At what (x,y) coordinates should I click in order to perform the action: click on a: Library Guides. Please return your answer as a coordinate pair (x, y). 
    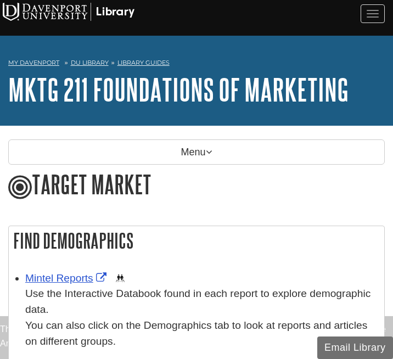
    Looking at the image, I should click on (143, 63).